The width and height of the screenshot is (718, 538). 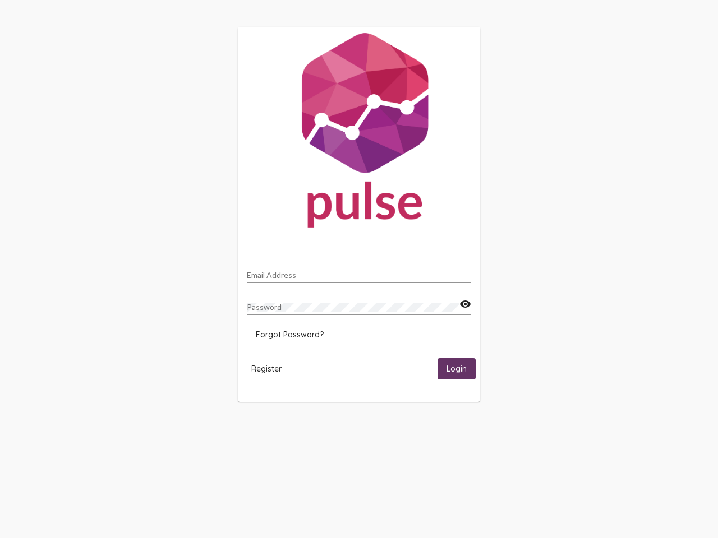 I want to click on span: Login, so click(x=457, y=370).